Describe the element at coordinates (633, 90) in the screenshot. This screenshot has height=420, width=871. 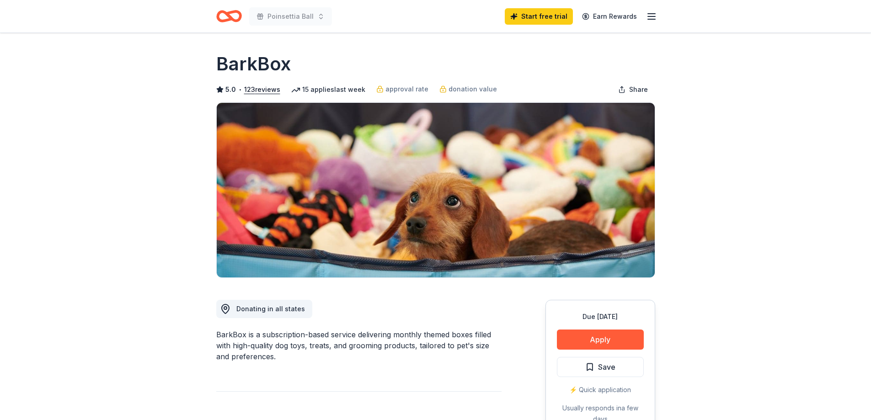
I see `button: Share` at that location.